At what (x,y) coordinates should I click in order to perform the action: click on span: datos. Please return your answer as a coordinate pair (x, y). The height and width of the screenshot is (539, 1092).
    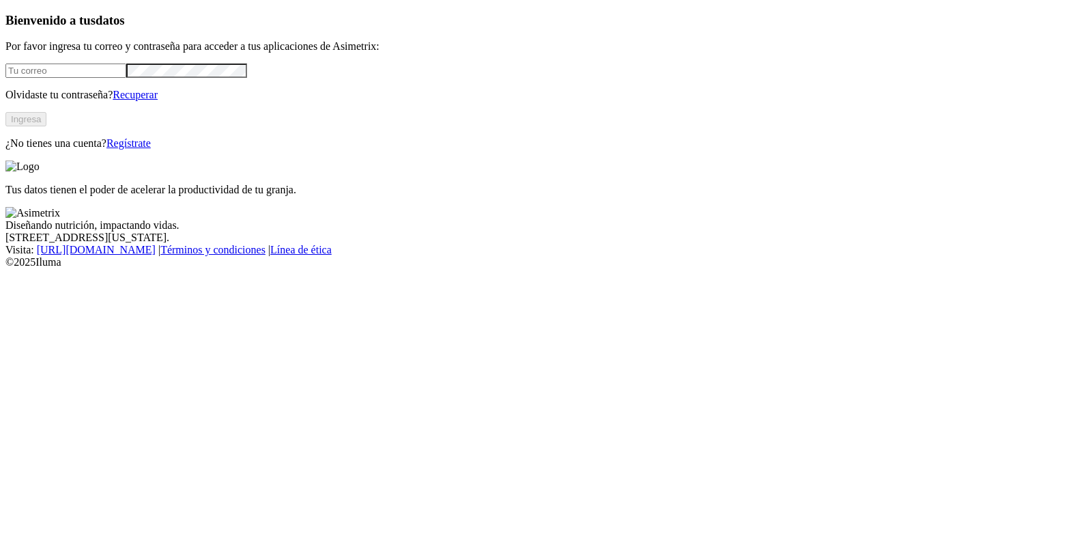
    Looking at the image, I should click on (110, 20).